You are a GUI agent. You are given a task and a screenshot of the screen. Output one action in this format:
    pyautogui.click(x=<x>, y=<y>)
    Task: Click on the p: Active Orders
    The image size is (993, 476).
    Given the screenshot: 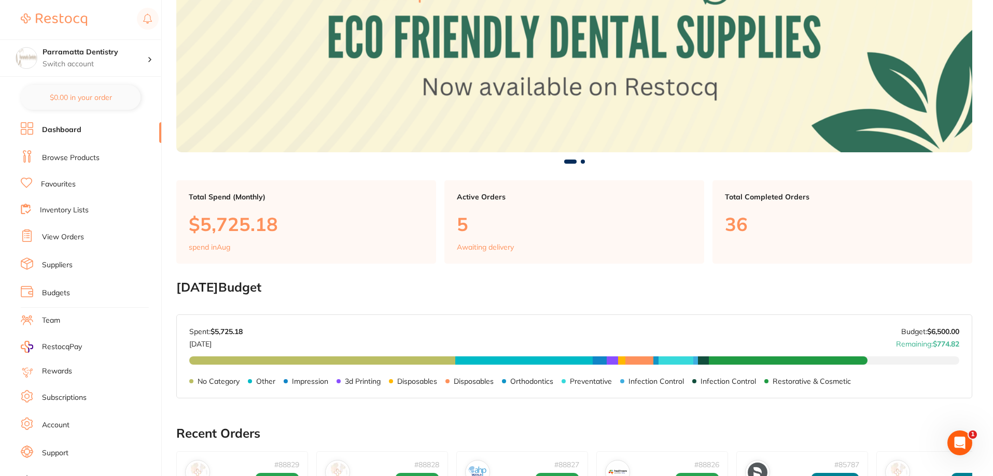 What is the action you would take?
    pyautogui.click(x=574, y=197)
    